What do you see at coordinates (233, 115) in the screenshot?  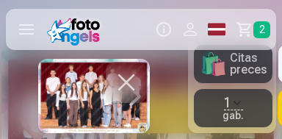 I see `span: gab.` at bounding box center [233, 115].